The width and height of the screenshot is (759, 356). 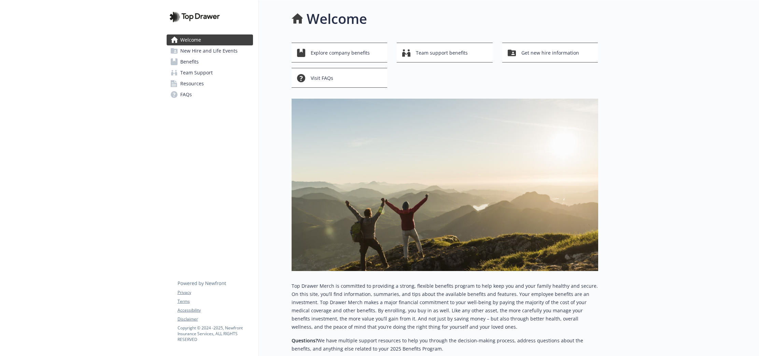 What do you see at coordinates (196, 73) in the screenshot?
I see `span: Team Support` at bounding box center [196, 73].